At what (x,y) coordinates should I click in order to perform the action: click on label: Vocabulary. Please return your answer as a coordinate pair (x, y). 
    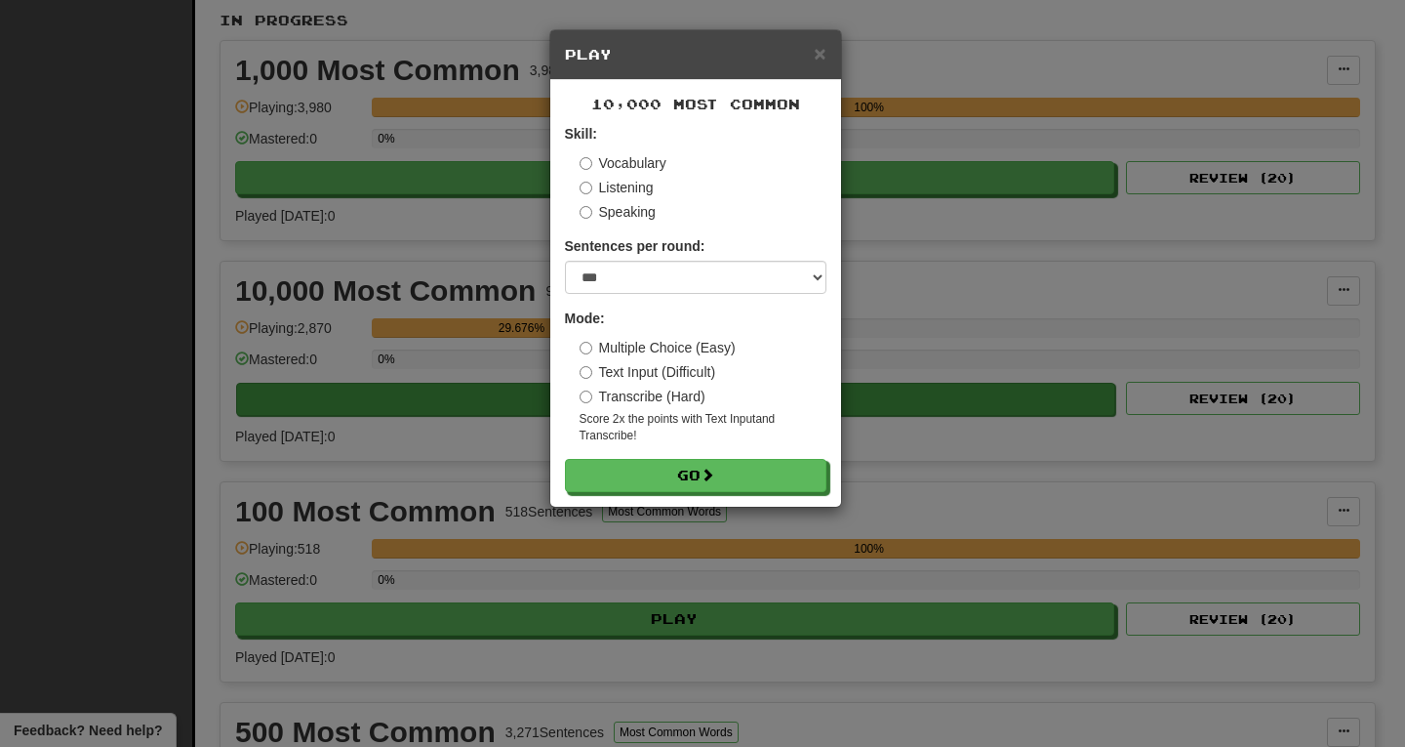
    Looking at the image, I should click on (623, 163).